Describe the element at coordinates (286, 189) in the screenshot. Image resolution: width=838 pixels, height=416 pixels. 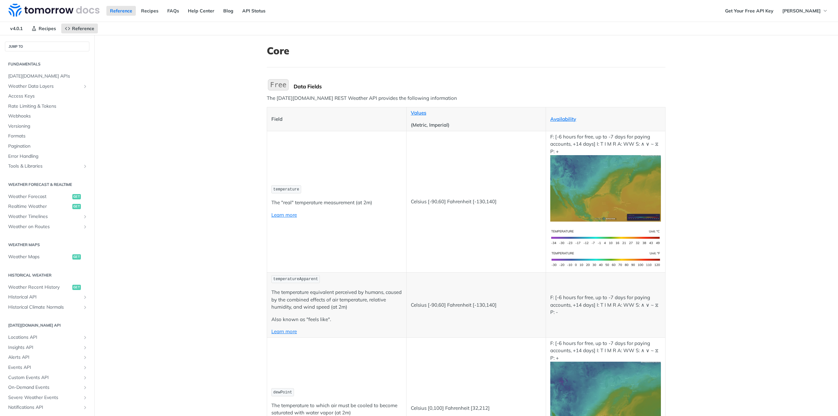
I see `code: temperature` at that location.